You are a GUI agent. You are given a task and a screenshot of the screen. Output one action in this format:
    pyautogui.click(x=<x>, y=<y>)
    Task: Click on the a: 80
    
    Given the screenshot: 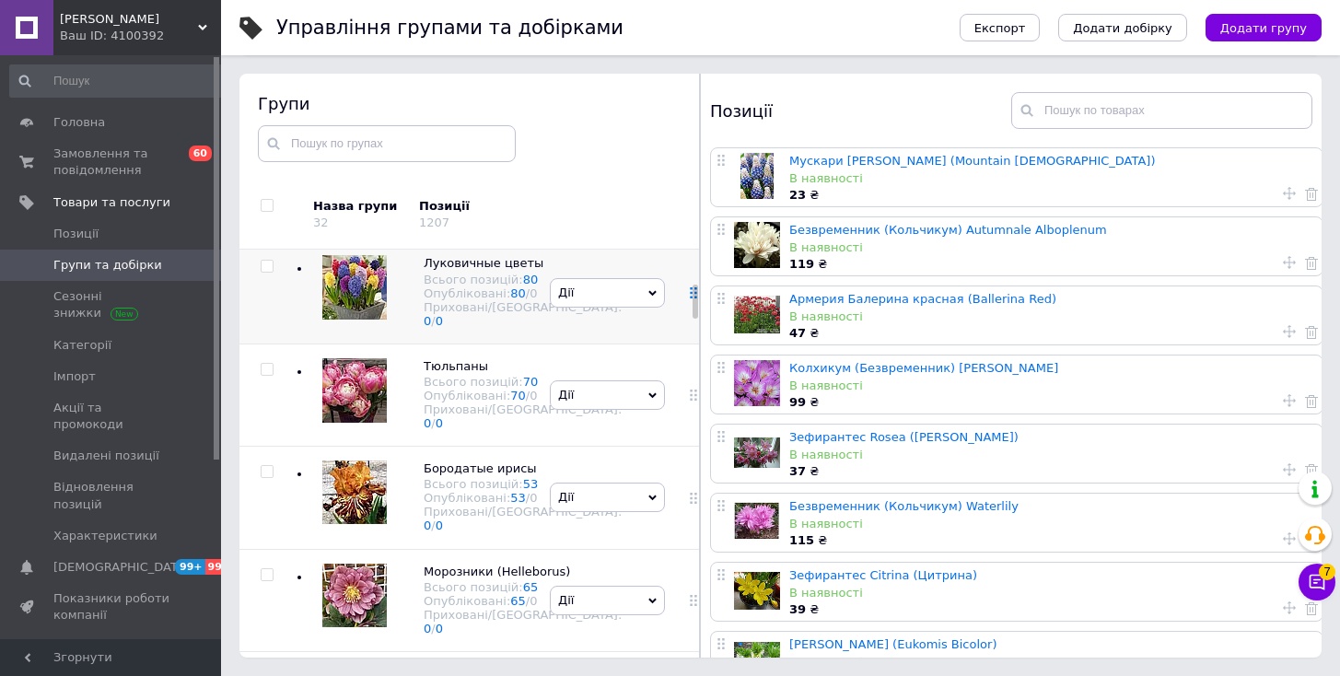 What is the action you would take?
    pyautogui.click(x=517, y=293)
    